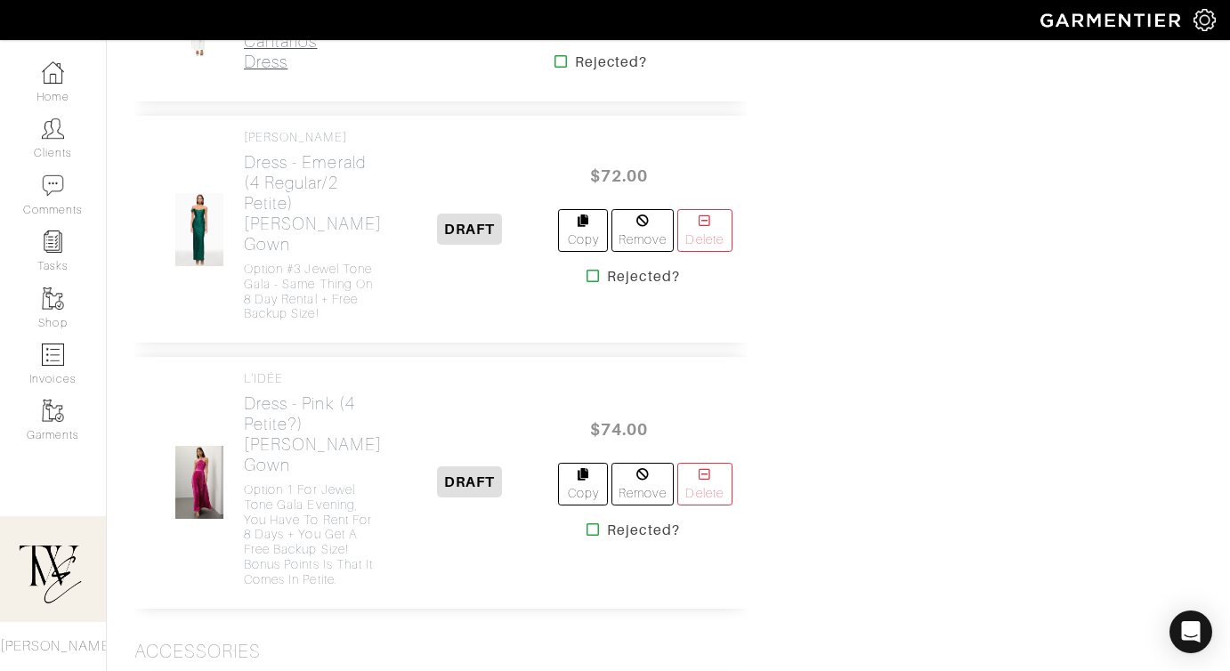  I want to click on img: NrpsSfNvikhFgcX5F3YdgGhg, so click(199, 482).